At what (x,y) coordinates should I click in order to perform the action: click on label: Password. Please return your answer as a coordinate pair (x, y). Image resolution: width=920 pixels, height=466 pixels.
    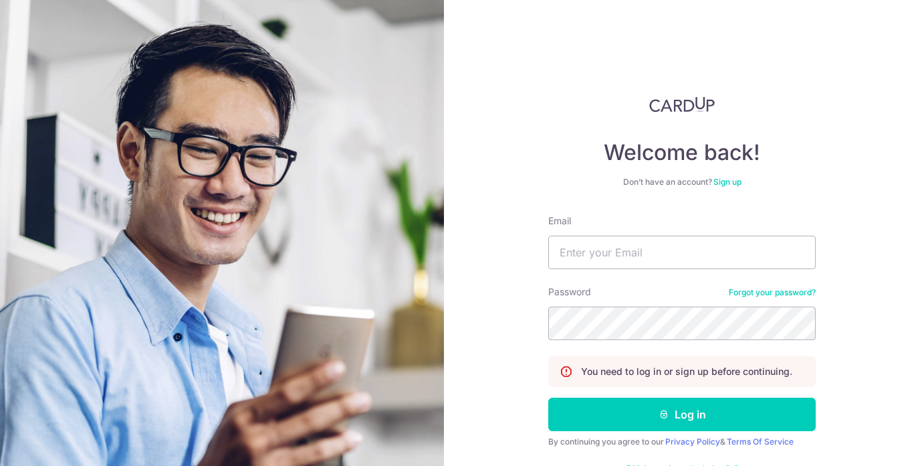
    Looking at the image, I should click on (570, 292).